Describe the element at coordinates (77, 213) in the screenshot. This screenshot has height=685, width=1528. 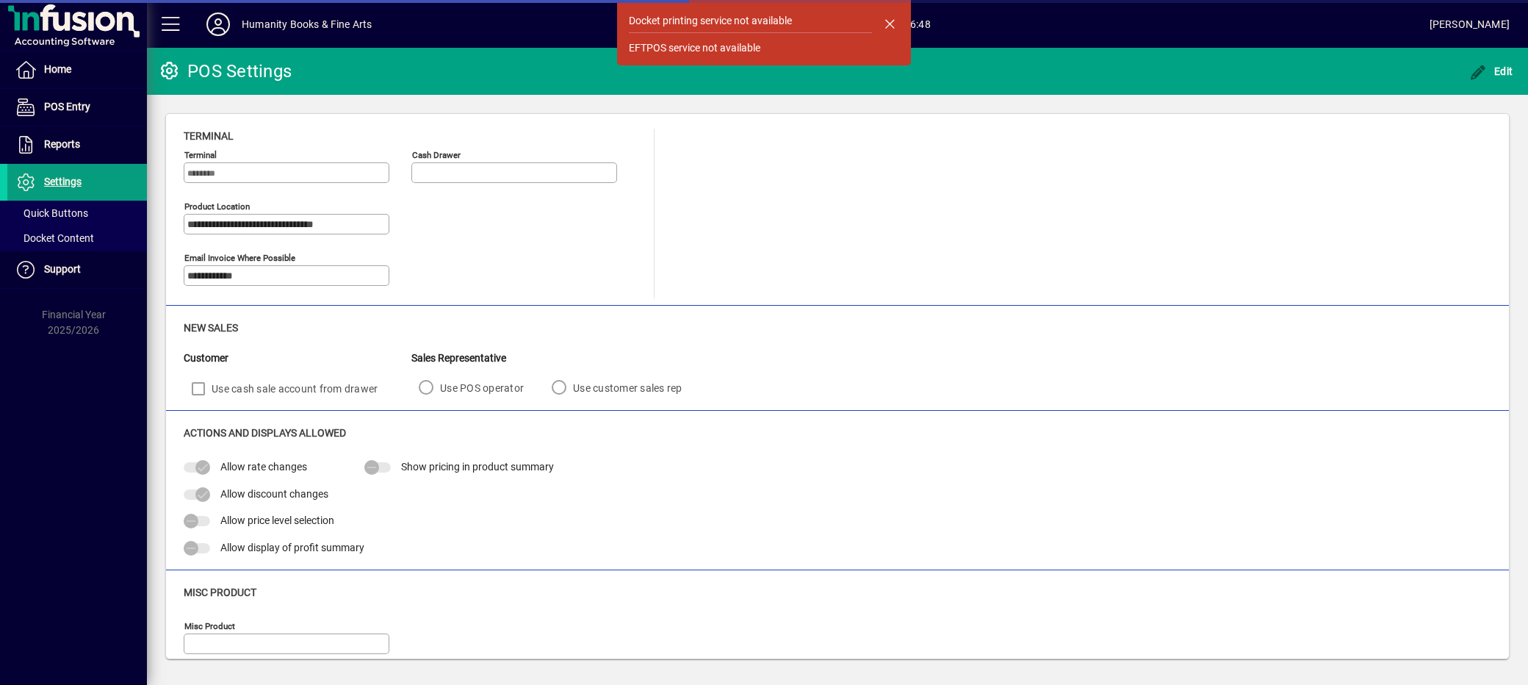
I see `a: Quick Buttons` at that location.